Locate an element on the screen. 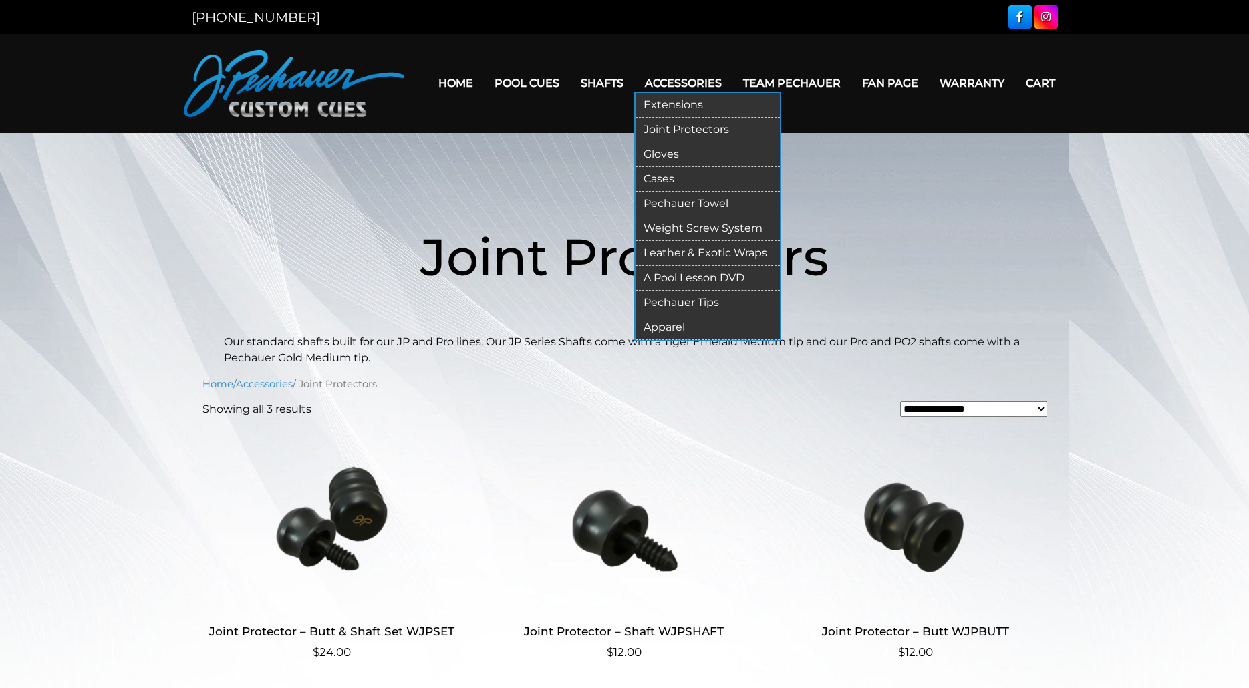 The width and height of the screenshot is (1249, 688). a: Warranty is located at coordinates (972, 83).